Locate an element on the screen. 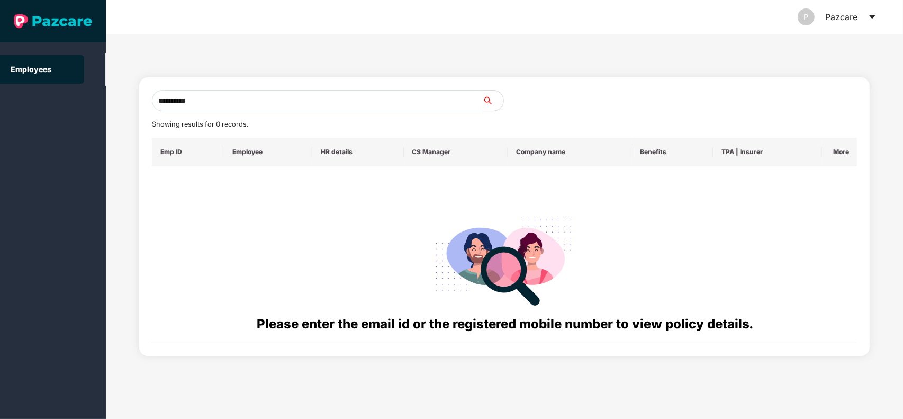  img: svg+xml;base64,PHN2ZyB4bWxucz0iaHR0cDovL3d3dy53My5vcmcvMjAwMC9zdmciIHdpZHRoPSIyODgiIGhlaWdodD0iMj... is located at coordinates (504, 260).